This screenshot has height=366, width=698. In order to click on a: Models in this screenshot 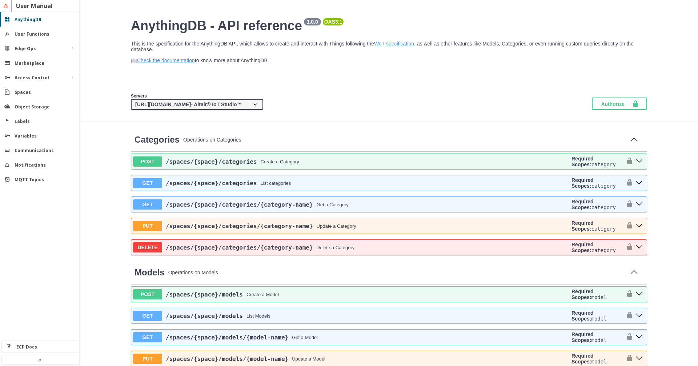, I will do `click(149, 272)`.